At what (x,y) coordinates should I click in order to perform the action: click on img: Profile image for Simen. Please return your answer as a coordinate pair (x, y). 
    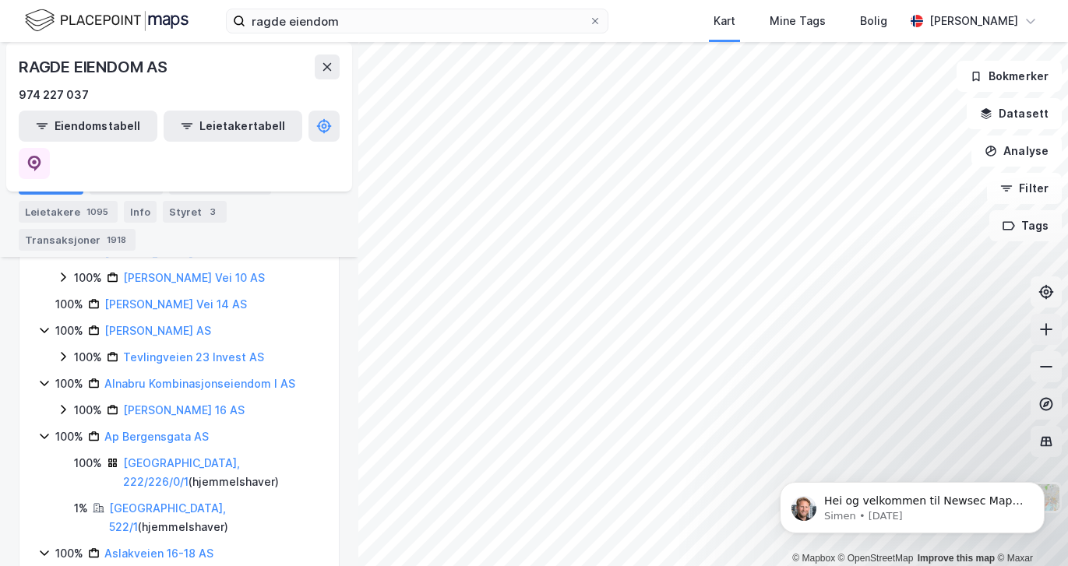
    Looking at the image, I should click on (48, 59).